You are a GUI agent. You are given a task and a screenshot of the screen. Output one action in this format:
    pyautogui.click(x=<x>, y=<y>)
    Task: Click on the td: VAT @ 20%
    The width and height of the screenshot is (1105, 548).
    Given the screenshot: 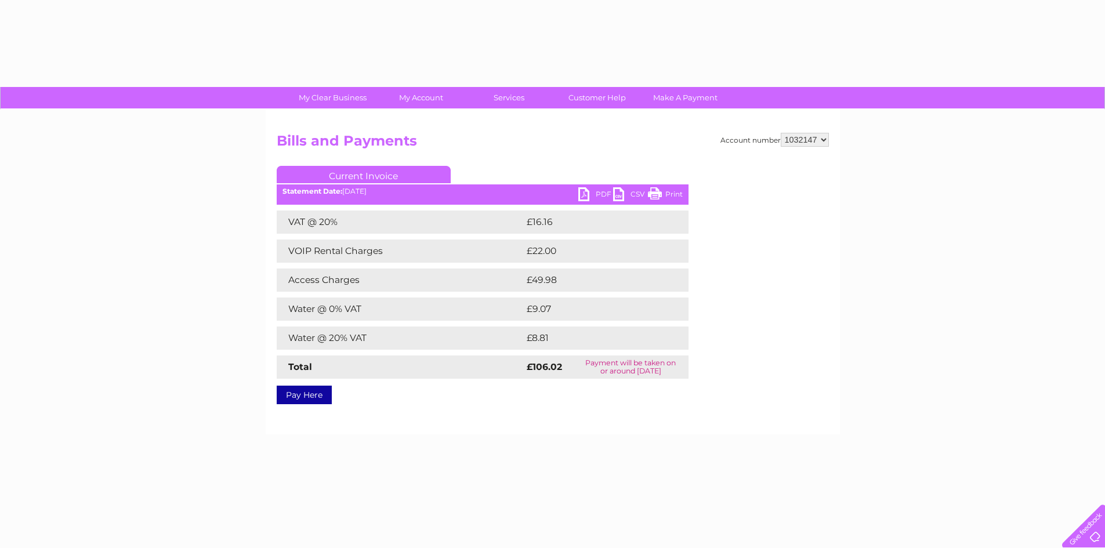 What is the action you would take?
    pyautogui.click(x=400, y=222)
    